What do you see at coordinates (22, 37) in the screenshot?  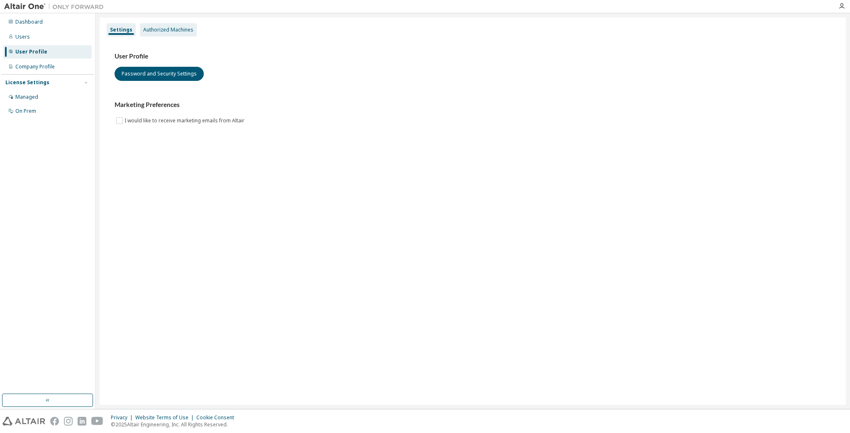 I see `div: Users` at bounding box center [22, 37].